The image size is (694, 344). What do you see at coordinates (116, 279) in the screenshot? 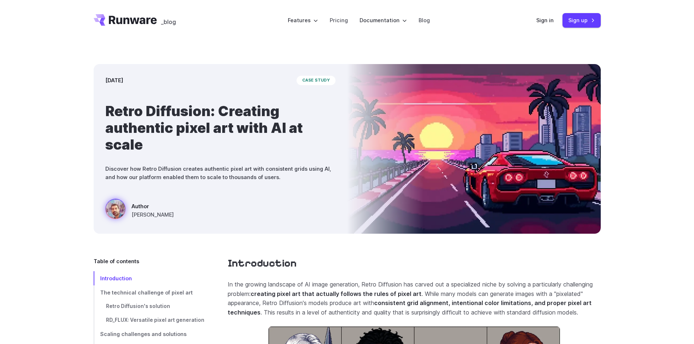
I see `span: Introduction` at bounding box center [116, 279].